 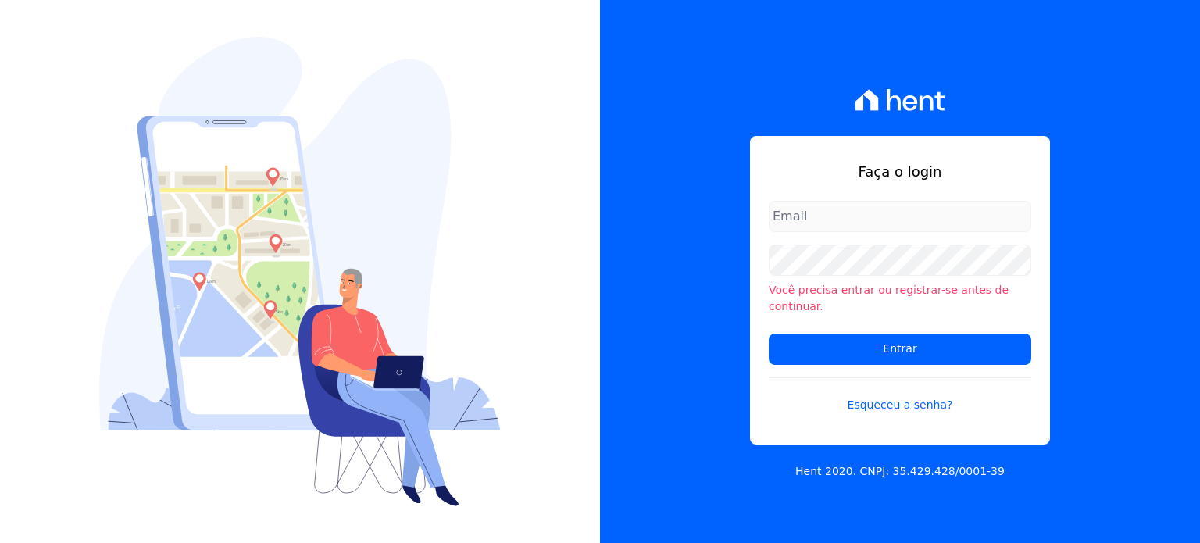 I want to click on p: Hent 2020. CNPJ: 35.429.428/0001-39, so click(x=900, y=471).